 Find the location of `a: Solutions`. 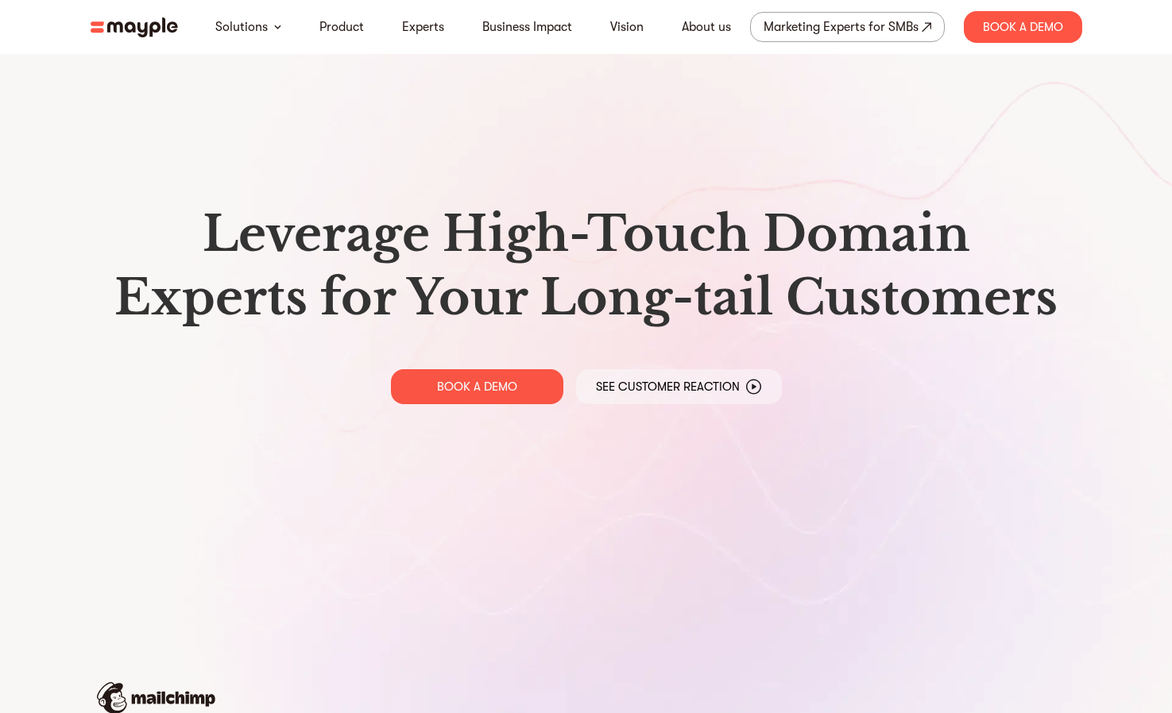

a: Solutions is located at coordinates (241, 27).